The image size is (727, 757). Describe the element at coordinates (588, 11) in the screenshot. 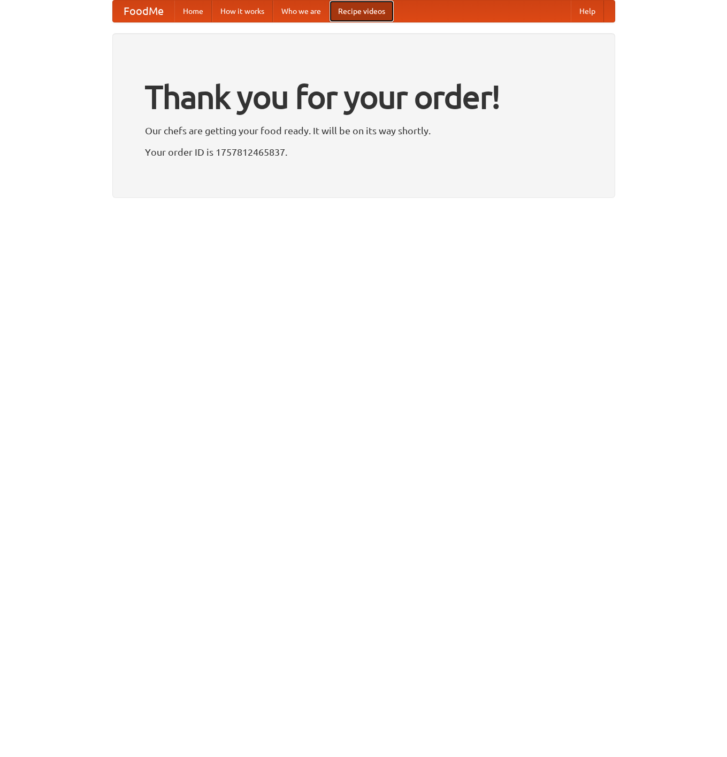

I see `a: Help` at that location.